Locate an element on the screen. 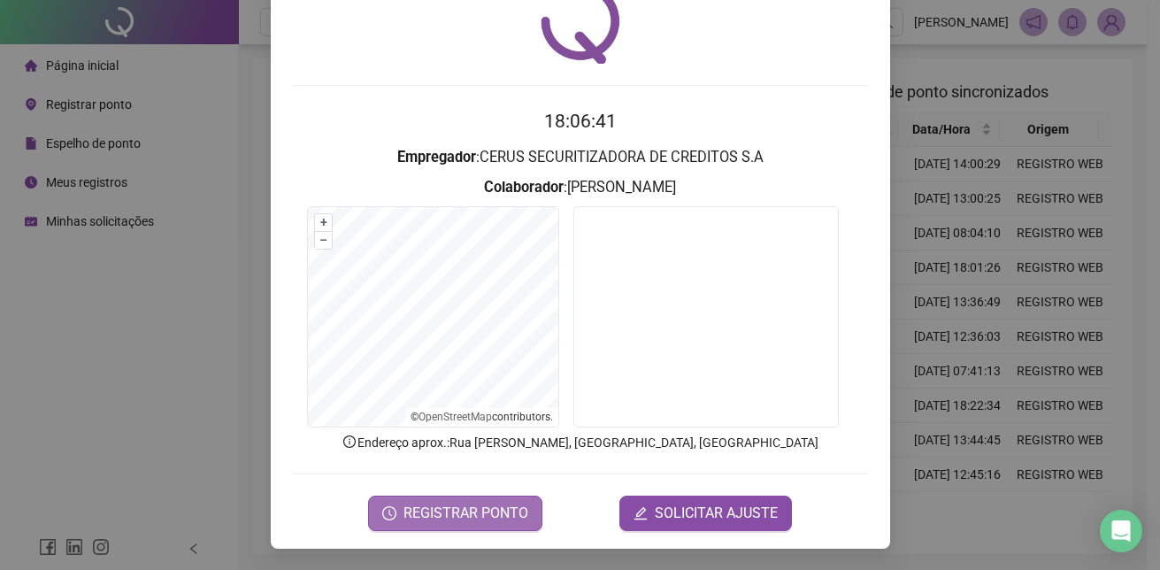 The width and height of the screenshot is (1160, 570). h3: : CERUS SECURITIZADORA DE CREDITOS S.A is located at coordinates (580, 157).